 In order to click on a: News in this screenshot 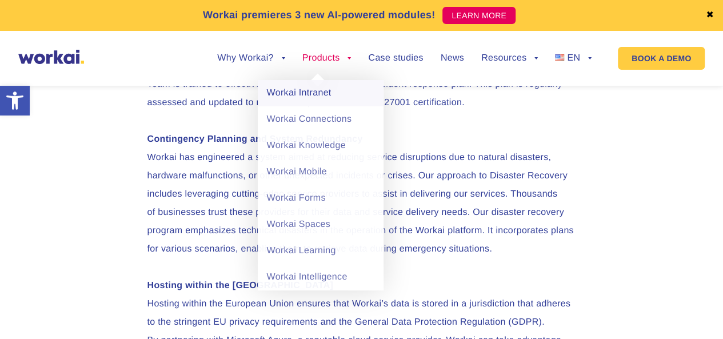, I will do `click(452, 58)`.